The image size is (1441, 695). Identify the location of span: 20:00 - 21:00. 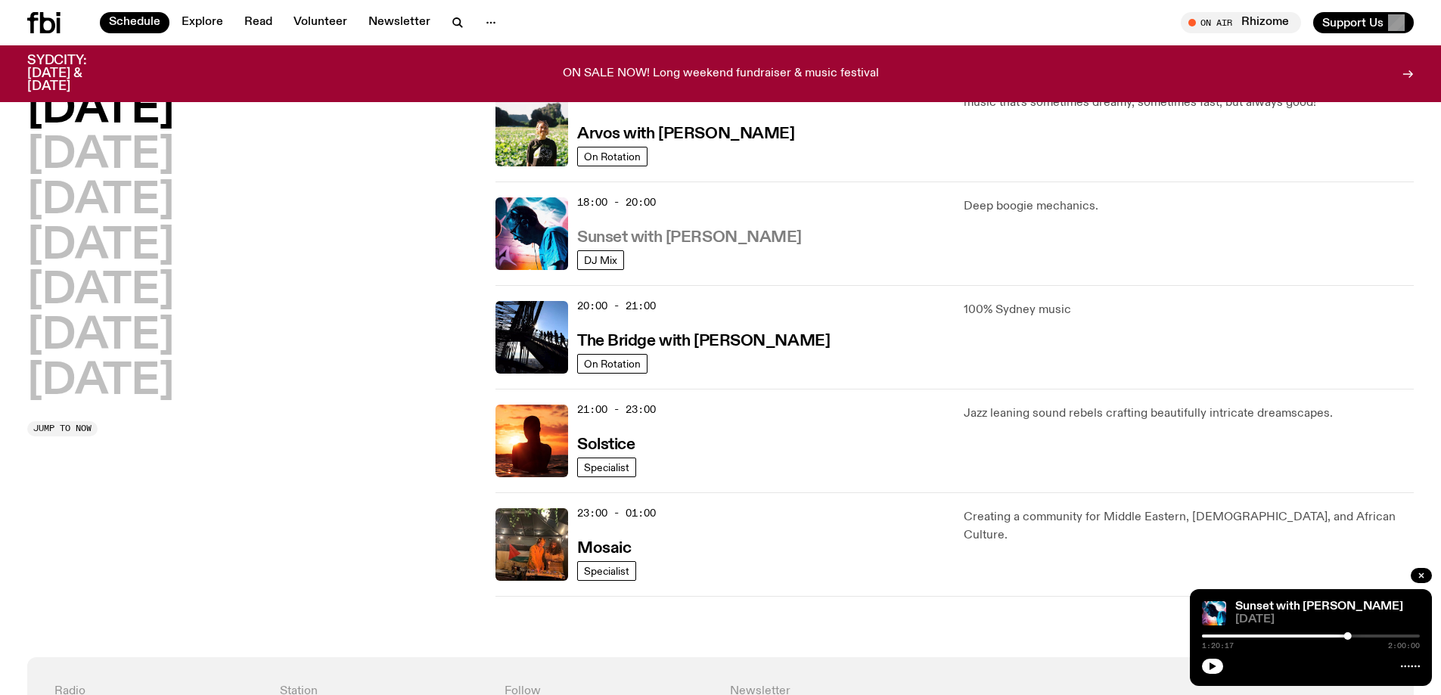
(616, 306).